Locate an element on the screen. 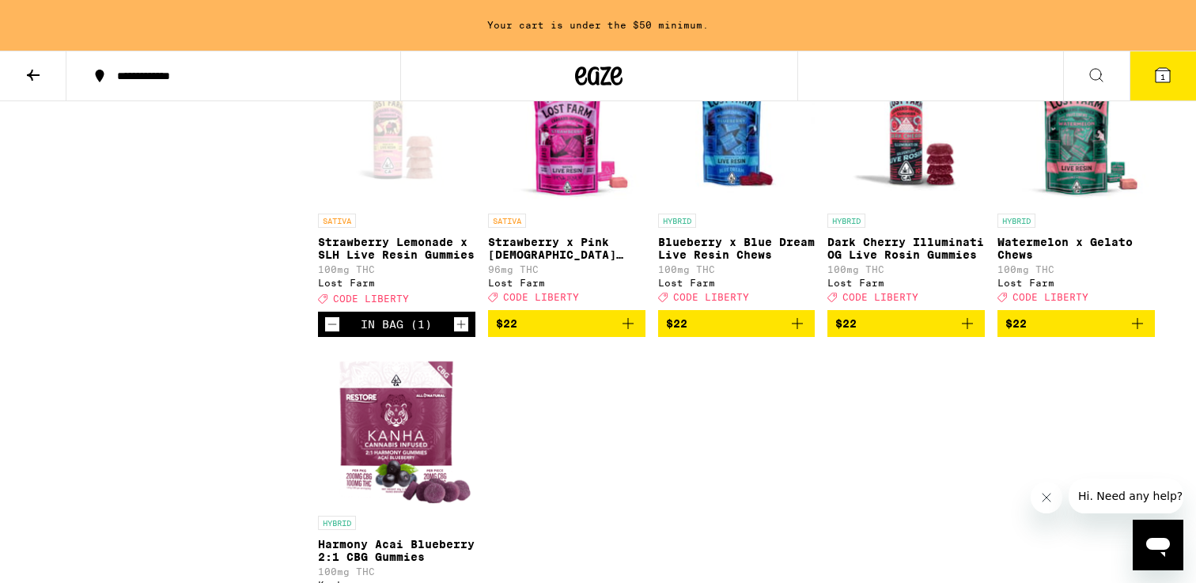 The height and width of the screenshot is (583, 1196). span: Hi. Need any help? is located at coordinates (62, 17).